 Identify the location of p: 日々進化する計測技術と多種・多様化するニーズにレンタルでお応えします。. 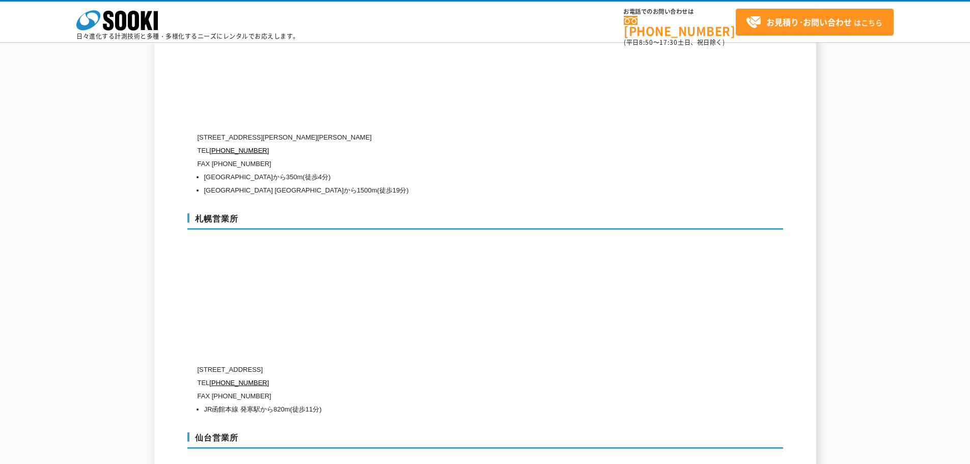
(188, 36).